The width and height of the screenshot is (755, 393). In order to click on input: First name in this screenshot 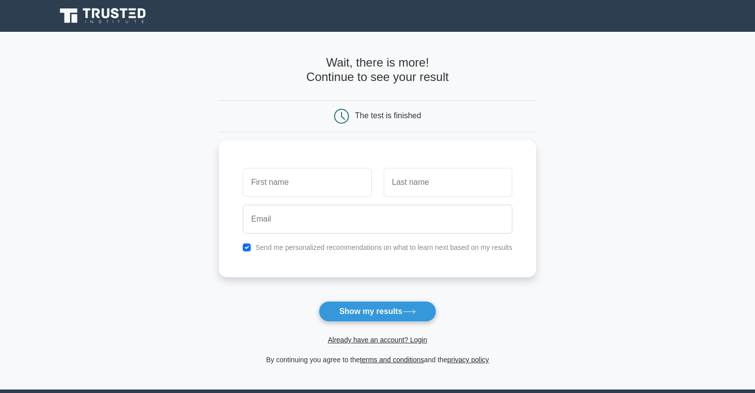, I will do `click(307, 182)`.